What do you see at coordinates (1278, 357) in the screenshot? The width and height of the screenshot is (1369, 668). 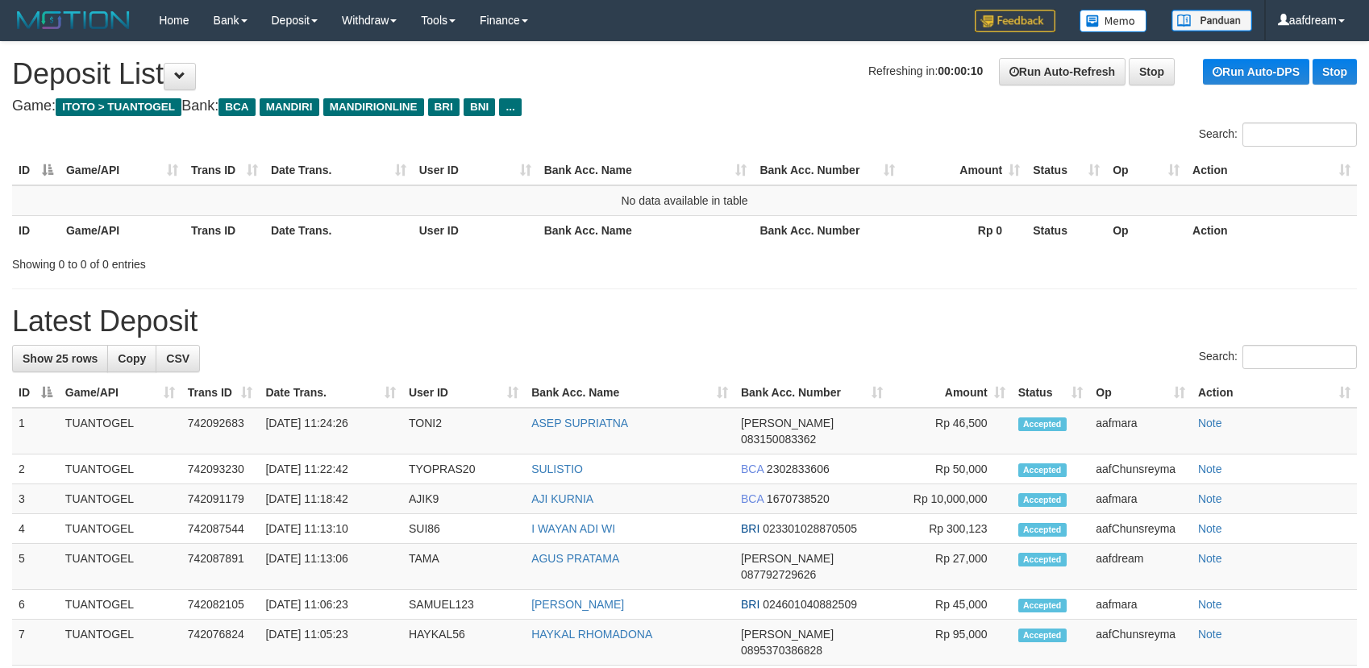 I see `label: Search:` at bounding box center [1278, 357].